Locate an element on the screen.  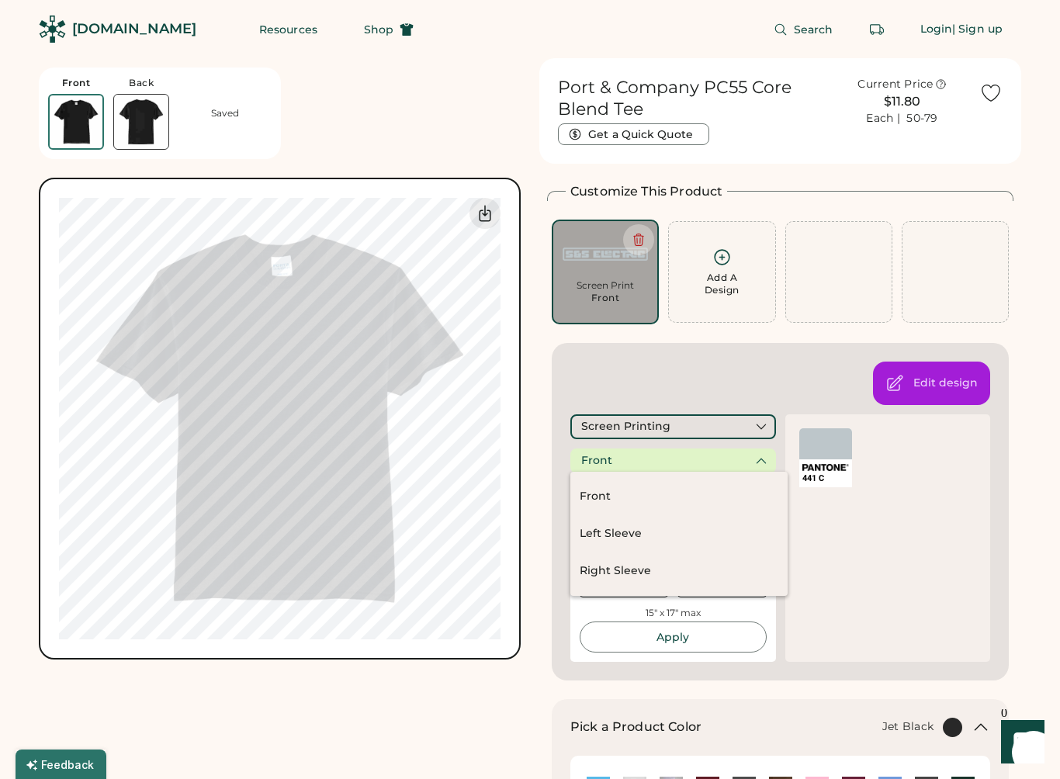
div: Left Sleeve is located at coordinates (610, 534).